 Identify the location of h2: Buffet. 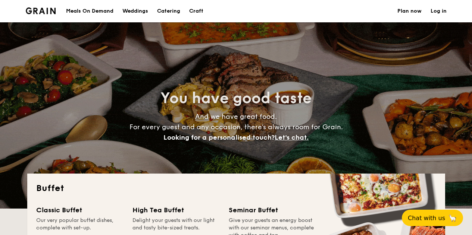
(236, 189).